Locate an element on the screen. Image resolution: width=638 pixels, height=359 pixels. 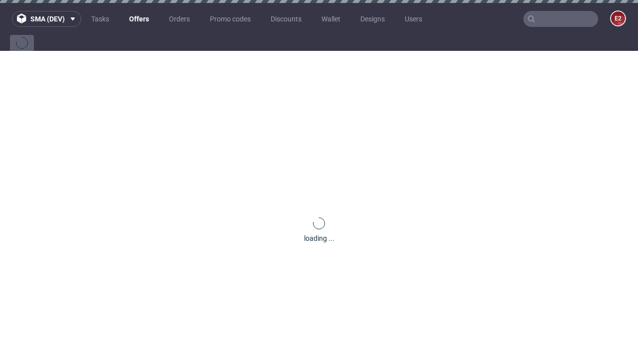
a: Promo codes is located at coordinates (230, 19).